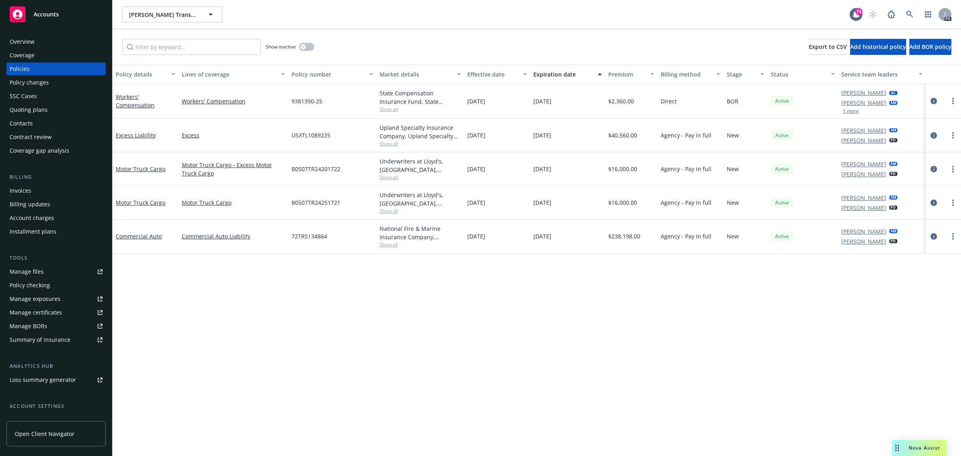 Image resolution: width=961 pixels, height=456 pixels. I want to click on button: Stage, so click(746, 74).